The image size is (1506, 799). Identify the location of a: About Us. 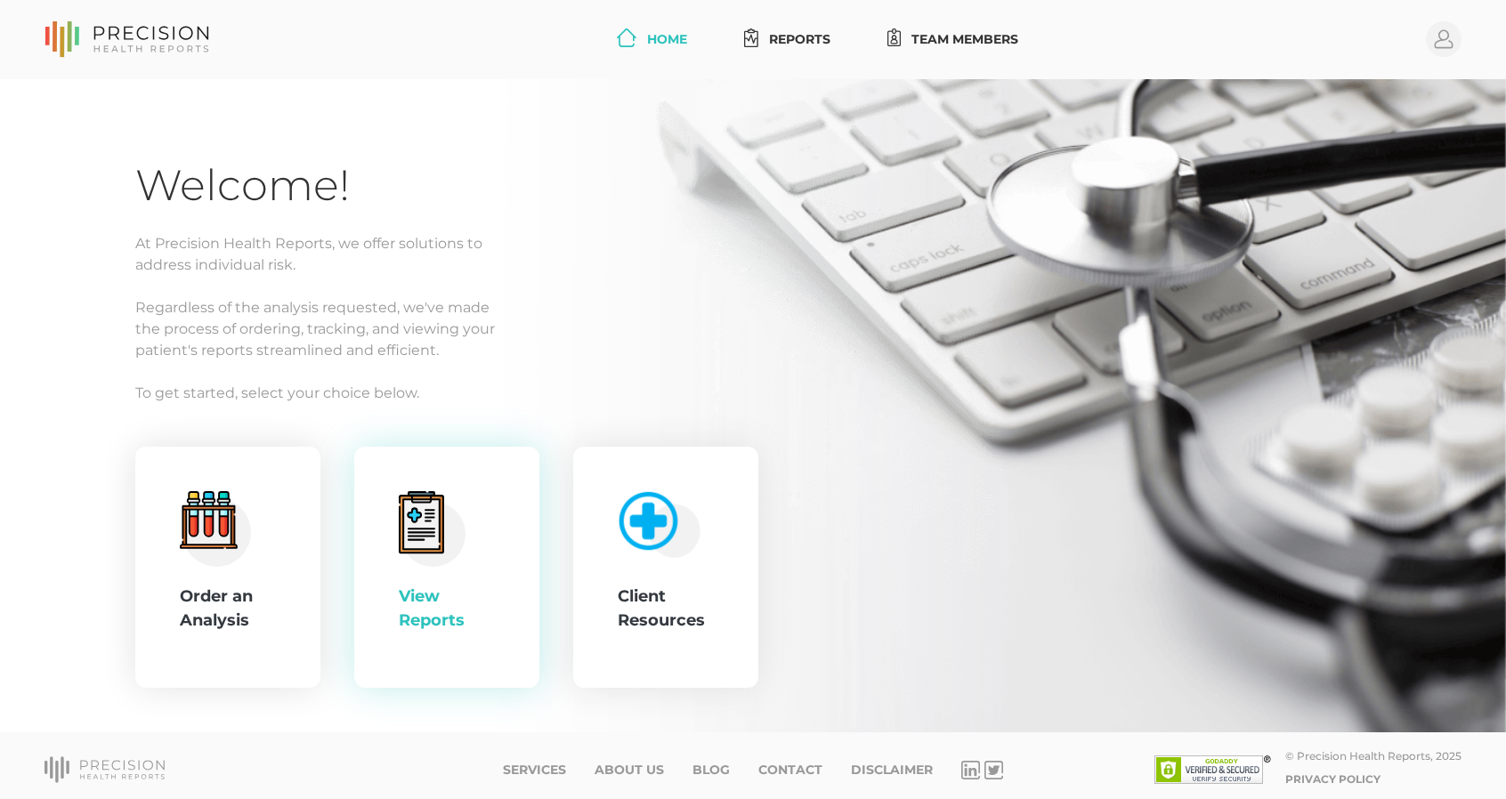
(629, 770).